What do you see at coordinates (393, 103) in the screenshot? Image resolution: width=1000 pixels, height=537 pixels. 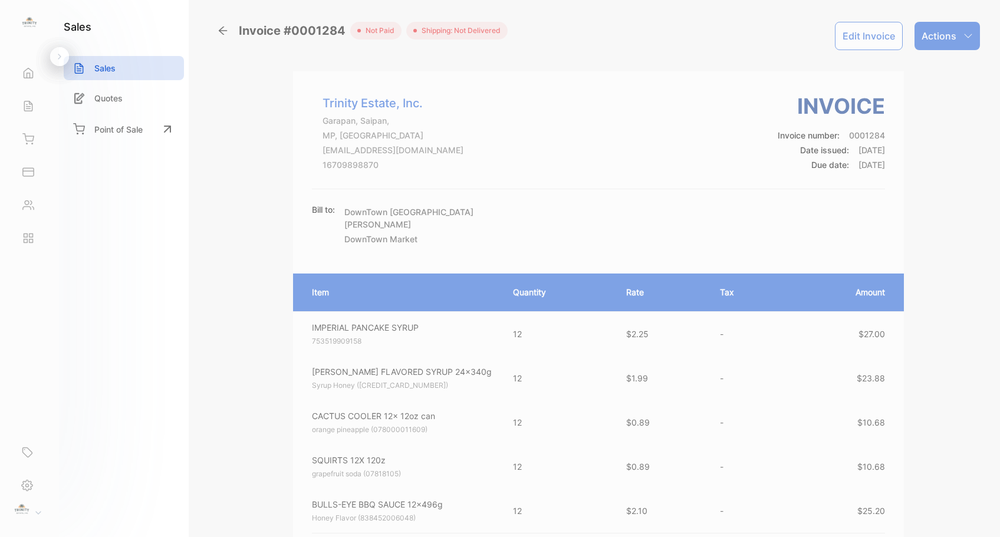 I see `p: Trinity Estate, Inc.` at bounding box center [393, 103].